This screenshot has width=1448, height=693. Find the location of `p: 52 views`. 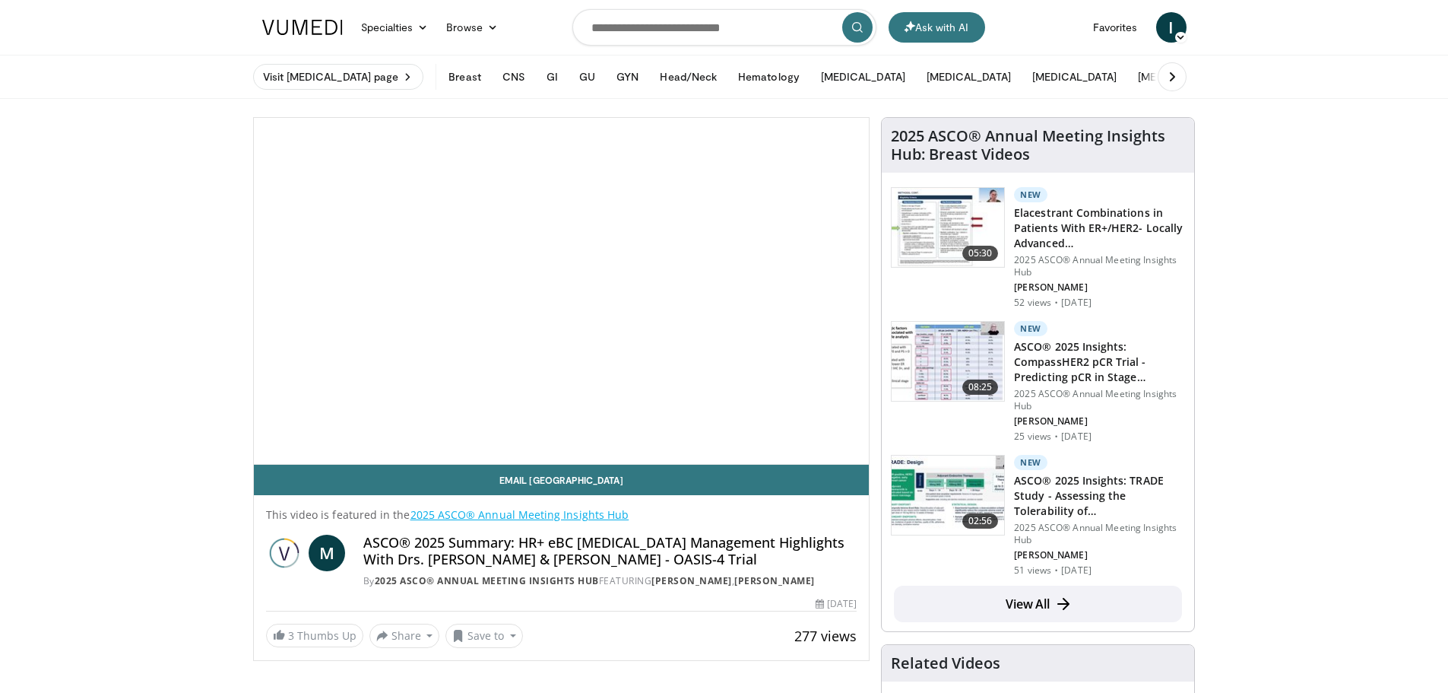

p: 52 views is located at coordinates (1032, 303).